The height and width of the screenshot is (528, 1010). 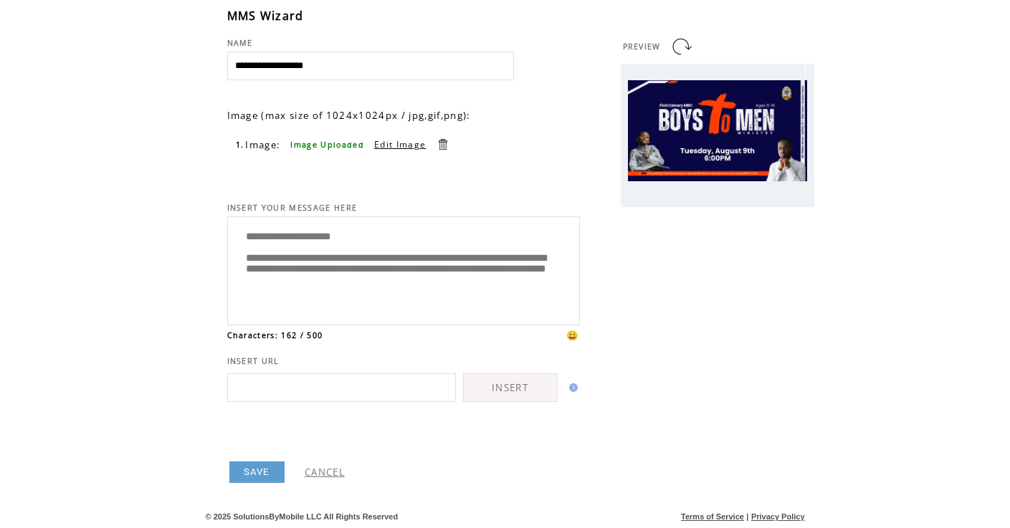 What do you see at coordinates (257, 473) in the screenshot?
I see `a: SAVE` at bounding box center [257, 473].